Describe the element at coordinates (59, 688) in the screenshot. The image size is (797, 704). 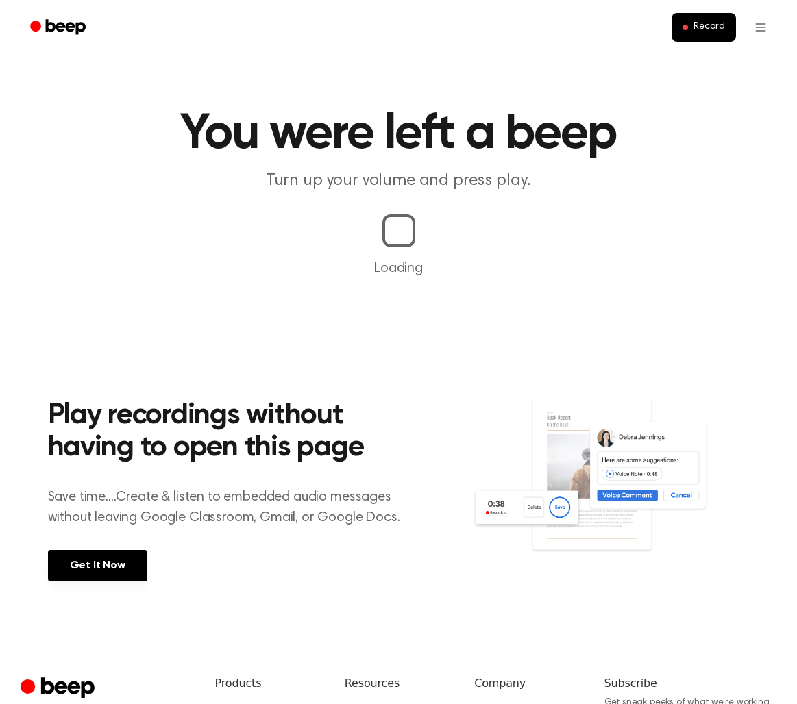
I see `a: Cruip` at that location.